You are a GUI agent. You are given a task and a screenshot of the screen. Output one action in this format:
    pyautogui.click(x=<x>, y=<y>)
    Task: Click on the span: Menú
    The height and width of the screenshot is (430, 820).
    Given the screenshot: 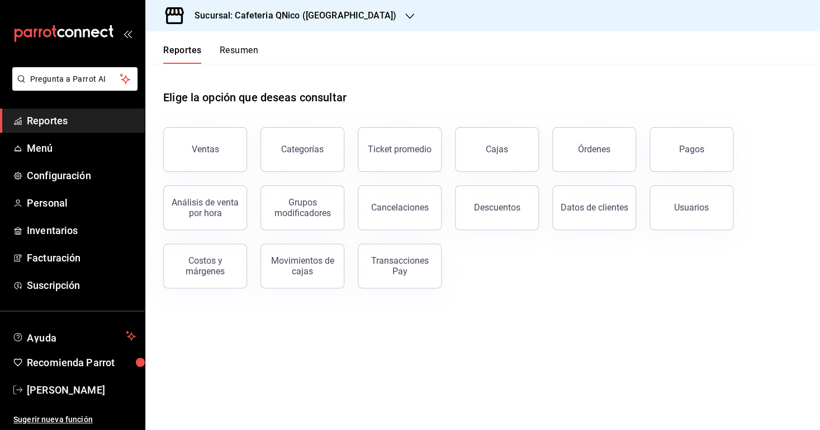 What is the action you would take?
    pyautogui.click(x=81, y=148)
    